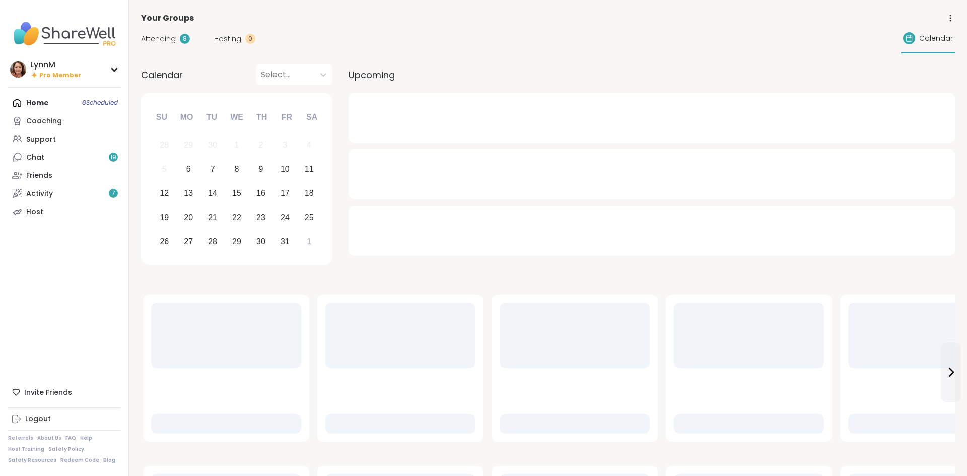  What do you see at coordinates (237, 193) in the screenshot?
I see `div: Choose Wednesday, October 15th, 2025` at bounding box center [237, 193].